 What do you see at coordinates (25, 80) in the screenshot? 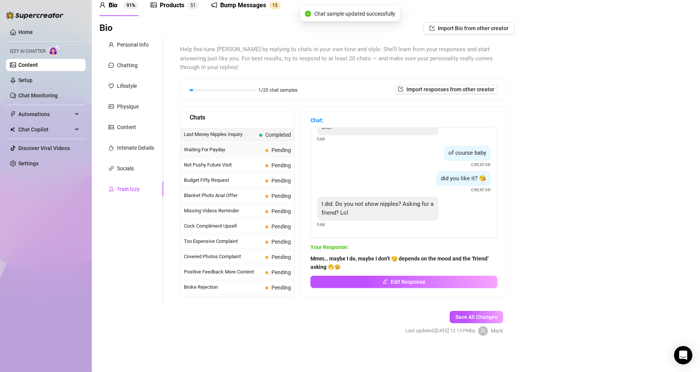
I see `a: Setup` at bounding box center [25, 80].